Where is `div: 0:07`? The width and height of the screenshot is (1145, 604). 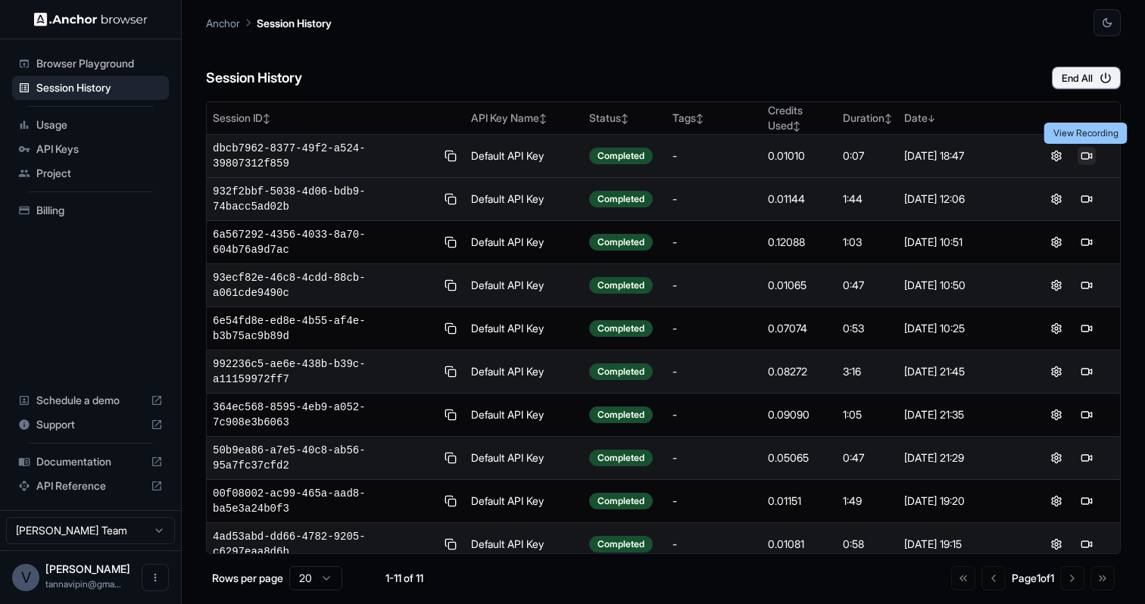
div: 0:07 is located at coordinates (867, 156).